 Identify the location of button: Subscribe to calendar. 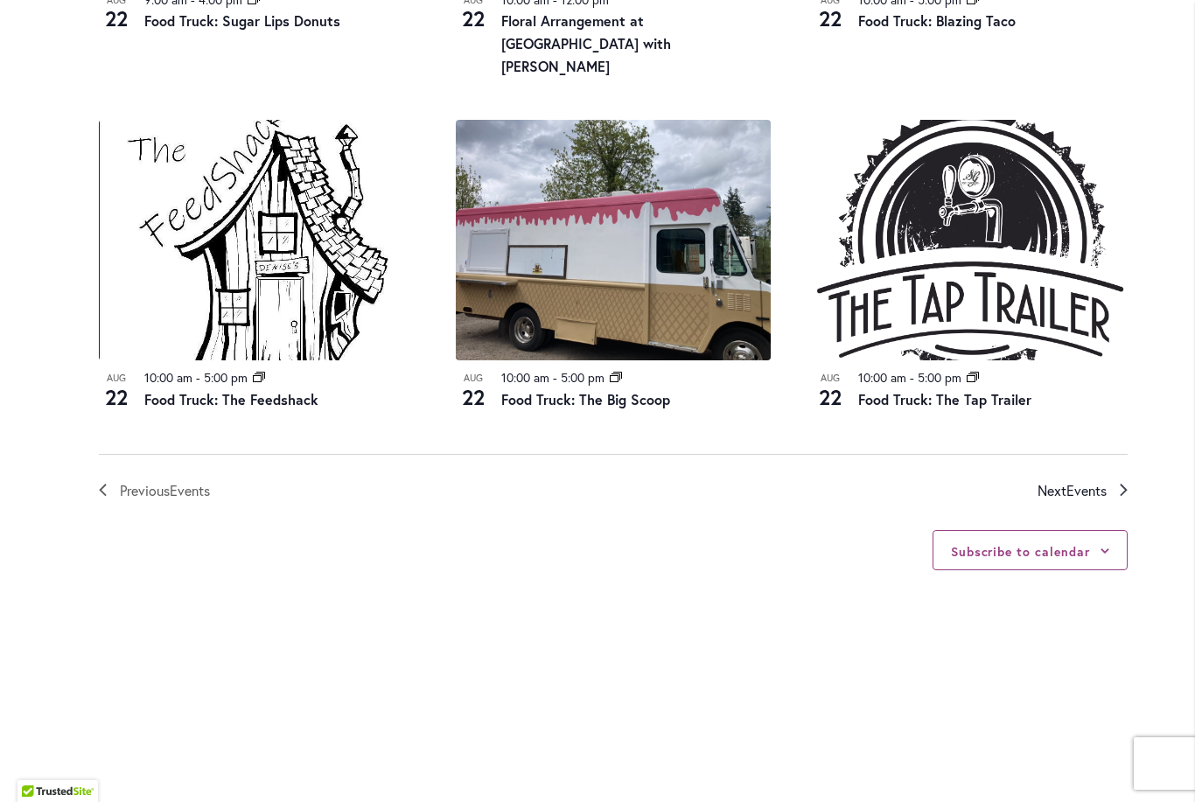
(1020, 551).